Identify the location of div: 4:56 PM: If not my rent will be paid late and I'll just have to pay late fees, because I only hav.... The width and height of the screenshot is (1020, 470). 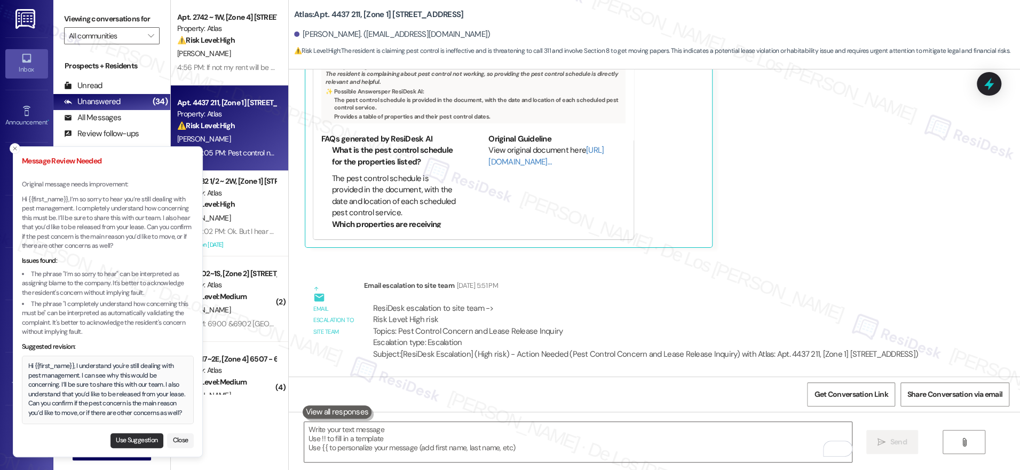
(445, 67).